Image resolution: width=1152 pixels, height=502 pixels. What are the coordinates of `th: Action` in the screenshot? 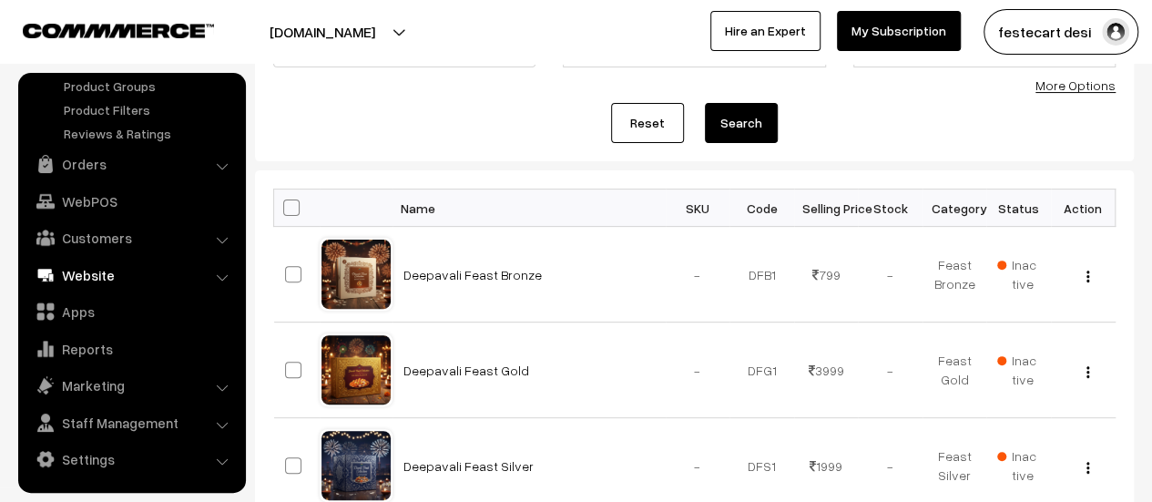 It's located at (1083, 208).